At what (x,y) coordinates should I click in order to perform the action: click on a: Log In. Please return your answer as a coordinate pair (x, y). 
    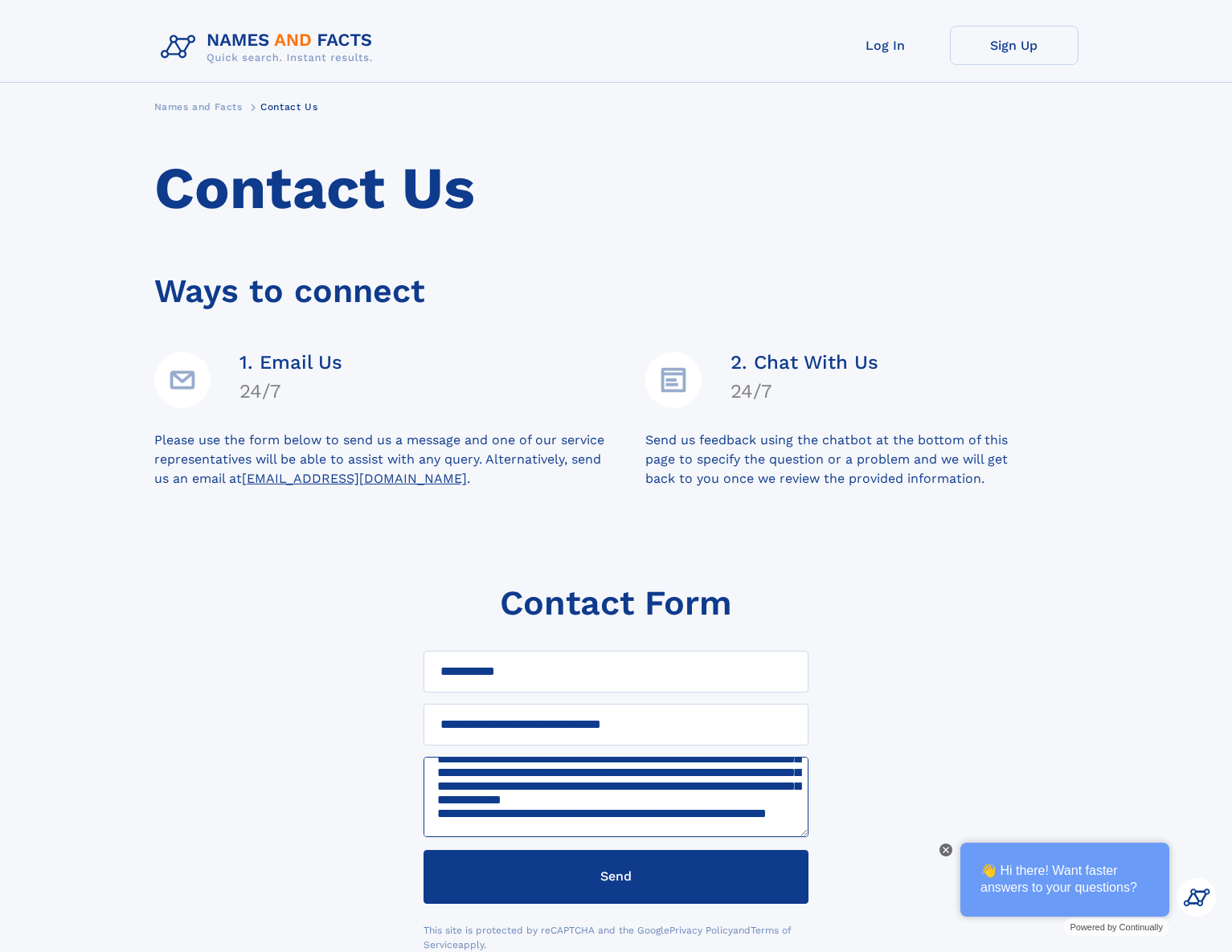
    Looking at the image, I should click on (886, 45).